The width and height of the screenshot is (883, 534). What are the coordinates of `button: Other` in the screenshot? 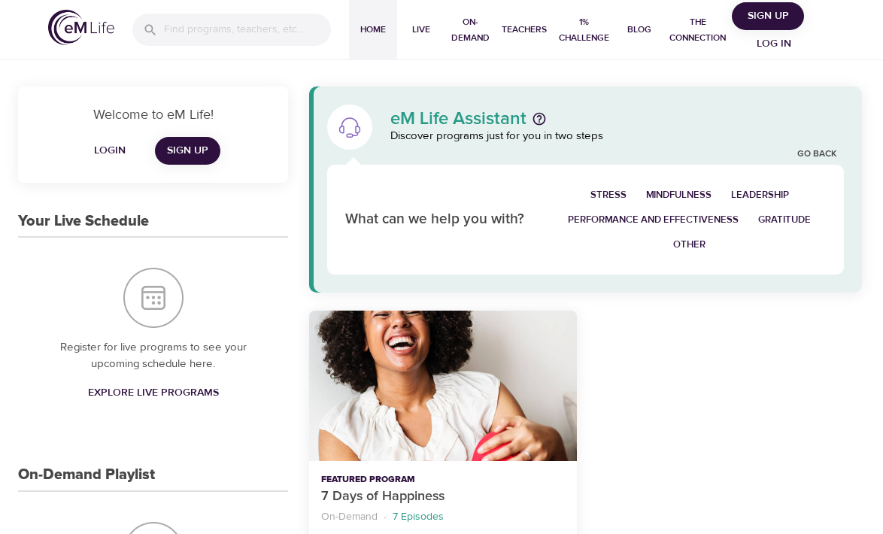 It's located at (689, 244).